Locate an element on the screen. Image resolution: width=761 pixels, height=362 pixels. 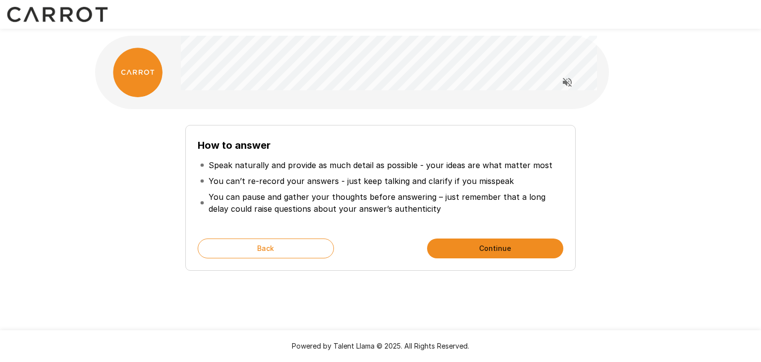
p: You can pause and gather your thoughts before answering – just remember that a long delay could r... is located at coordinates (385, 203).